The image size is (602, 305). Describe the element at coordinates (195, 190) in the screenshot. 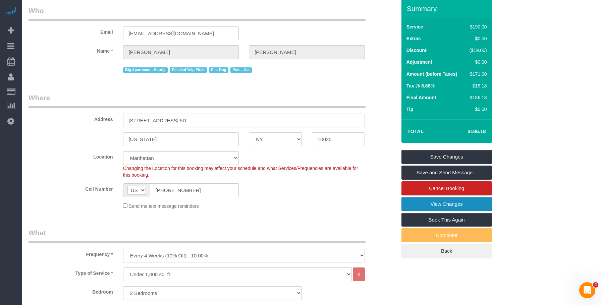

I see `input: Cell Number` at that location.